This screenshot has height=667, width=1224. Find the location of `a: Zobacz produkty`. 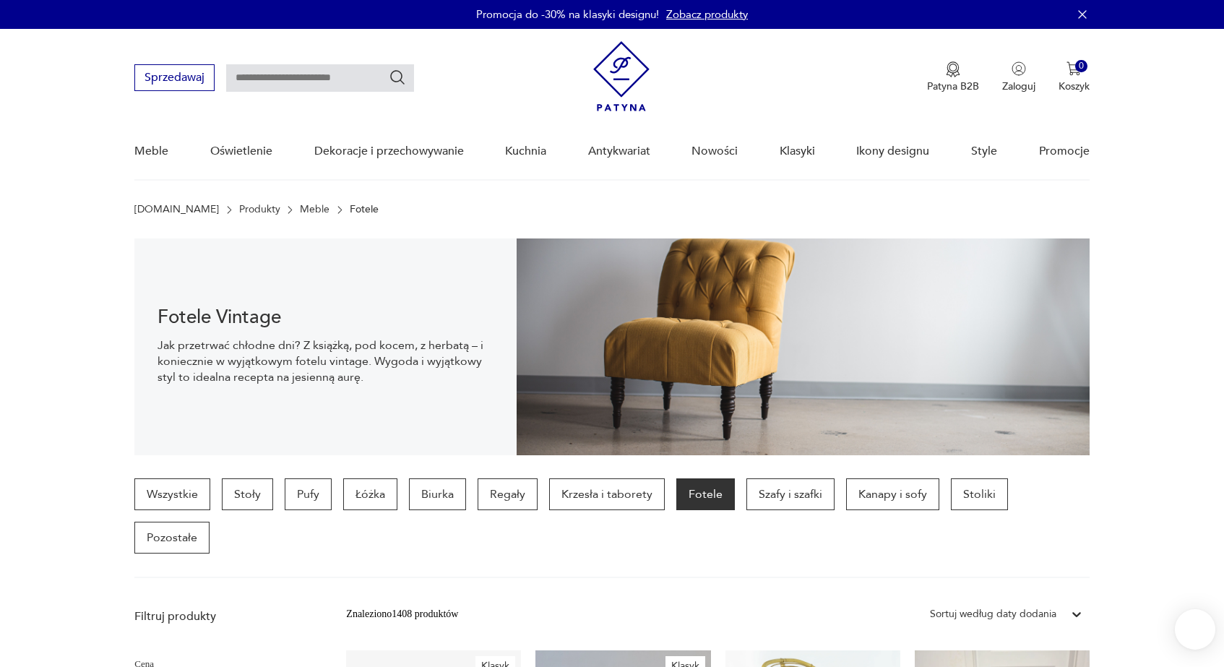

a: Zobacz produkty is located at coordinates (707, 14).